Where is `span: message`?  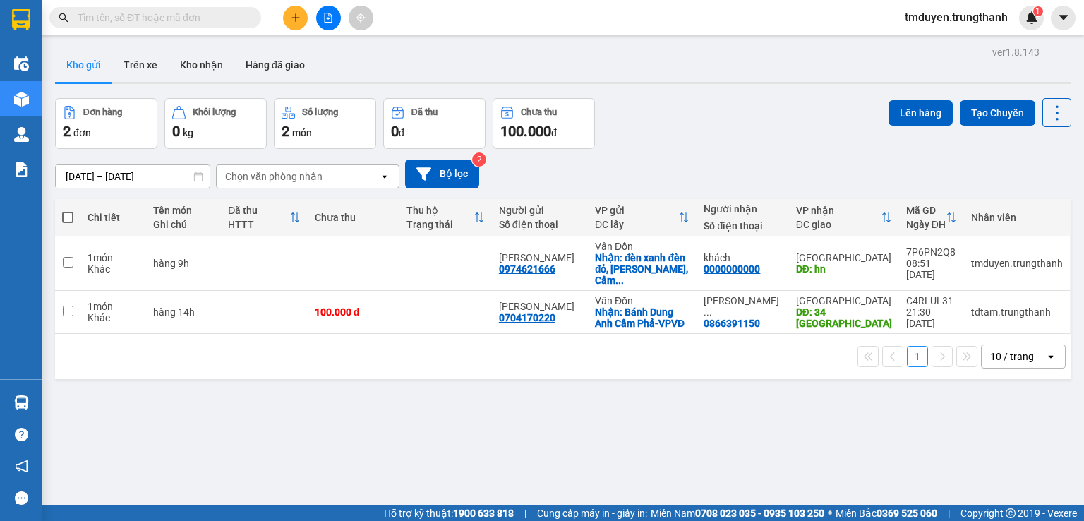 span: message is located at coordinates (21, 498).